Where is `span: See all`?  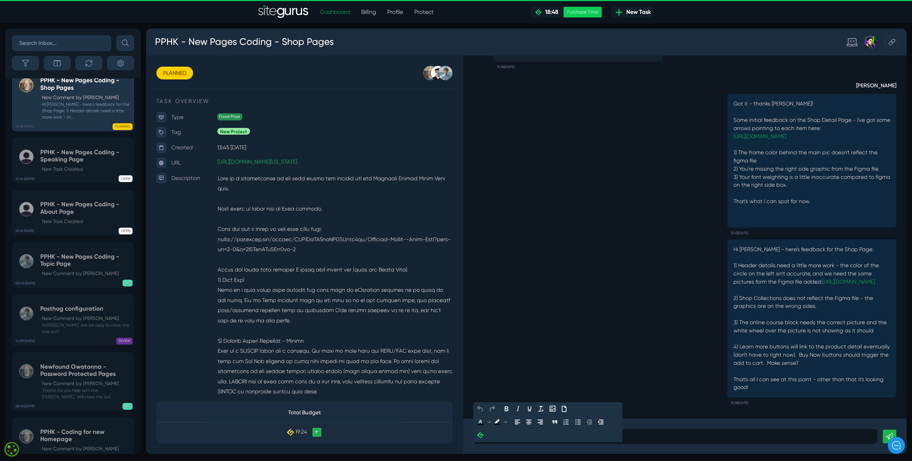
span: See all is located at coordinates (122, 84).